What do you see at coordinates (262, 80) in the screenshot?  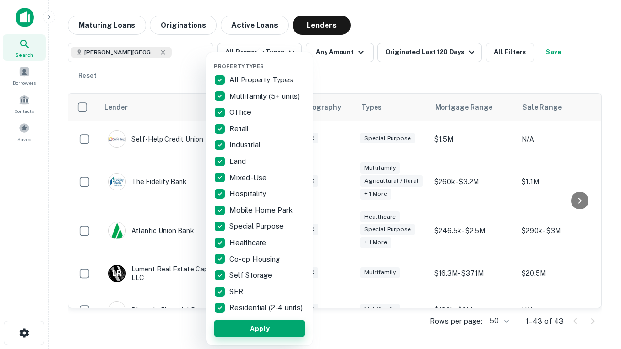 I see `p: All Property Types` at bounding box center [262, 80].